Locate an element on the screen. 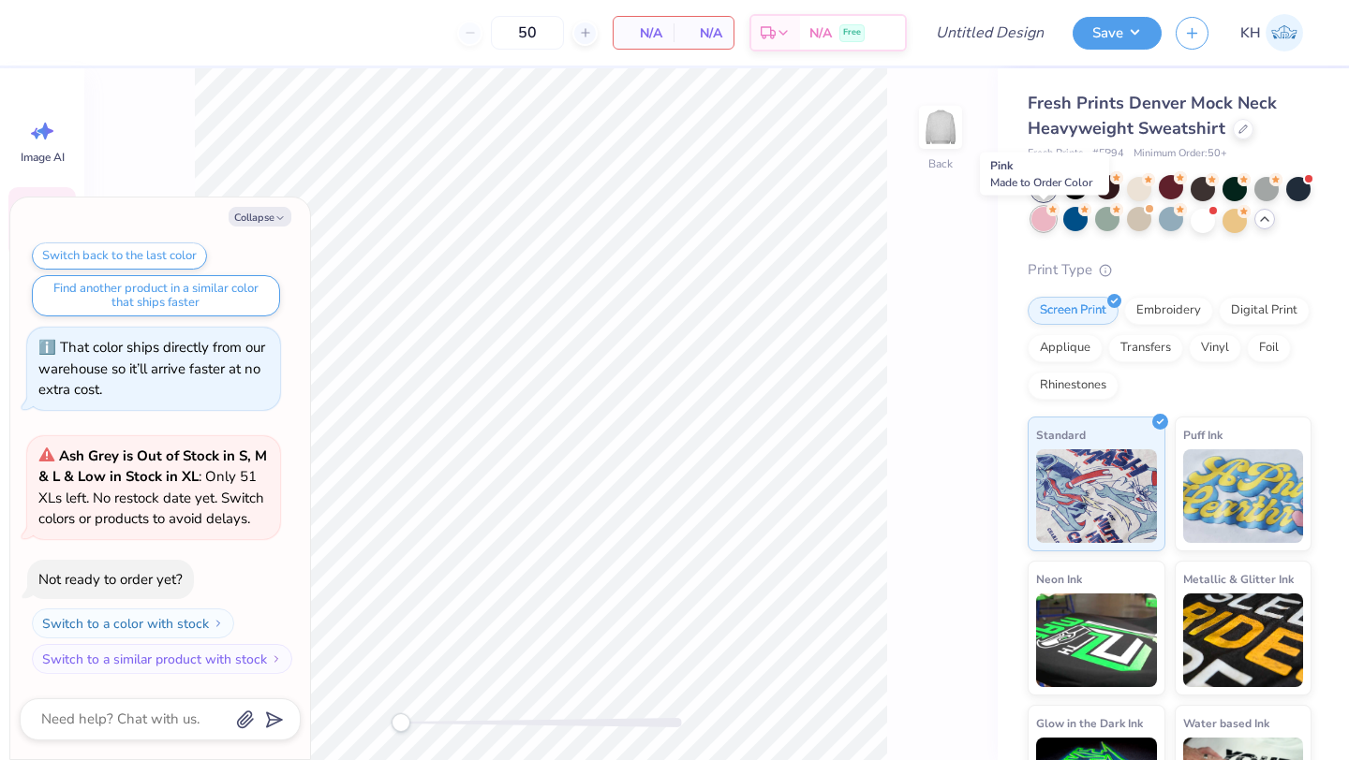 The image size is (1349, 760). span: Minimum Order: 50 + is located at coordinates (1180, 154).